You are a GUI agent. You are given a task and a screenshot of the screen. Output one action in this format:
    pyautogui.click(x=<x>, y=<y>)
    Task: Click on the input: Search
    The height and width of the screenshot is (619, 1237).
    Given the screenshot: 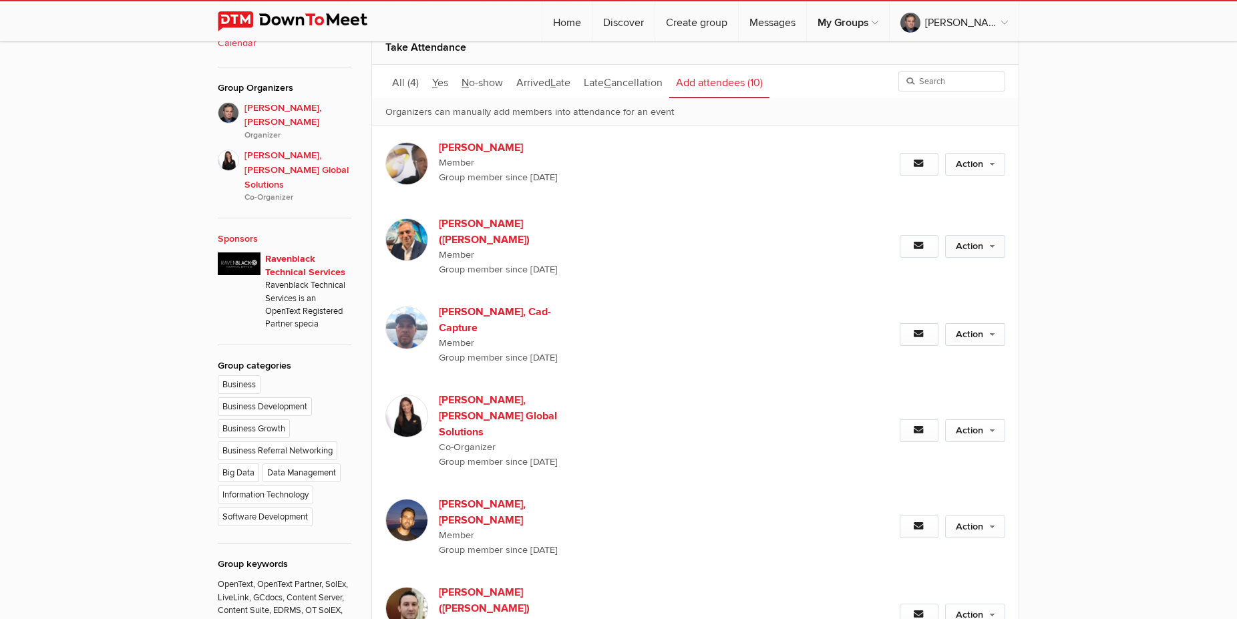 What is the action you would take?
    pyautogui.click(x=952, y=82)
    